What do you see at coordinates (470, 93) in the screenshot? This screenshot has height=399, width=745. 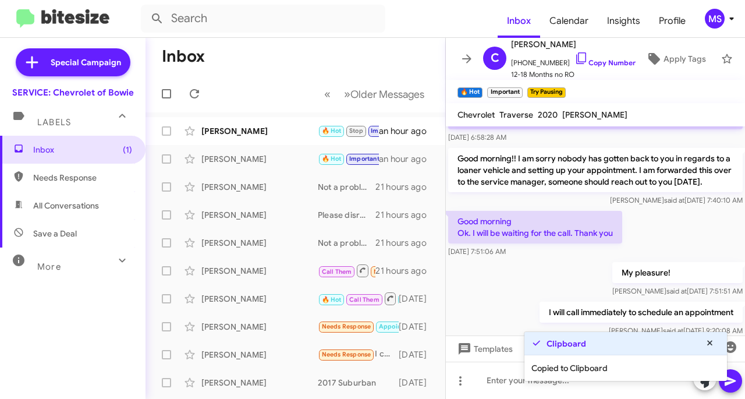 I see `small: 🔥 Hot` at bounding box center [470, 93].